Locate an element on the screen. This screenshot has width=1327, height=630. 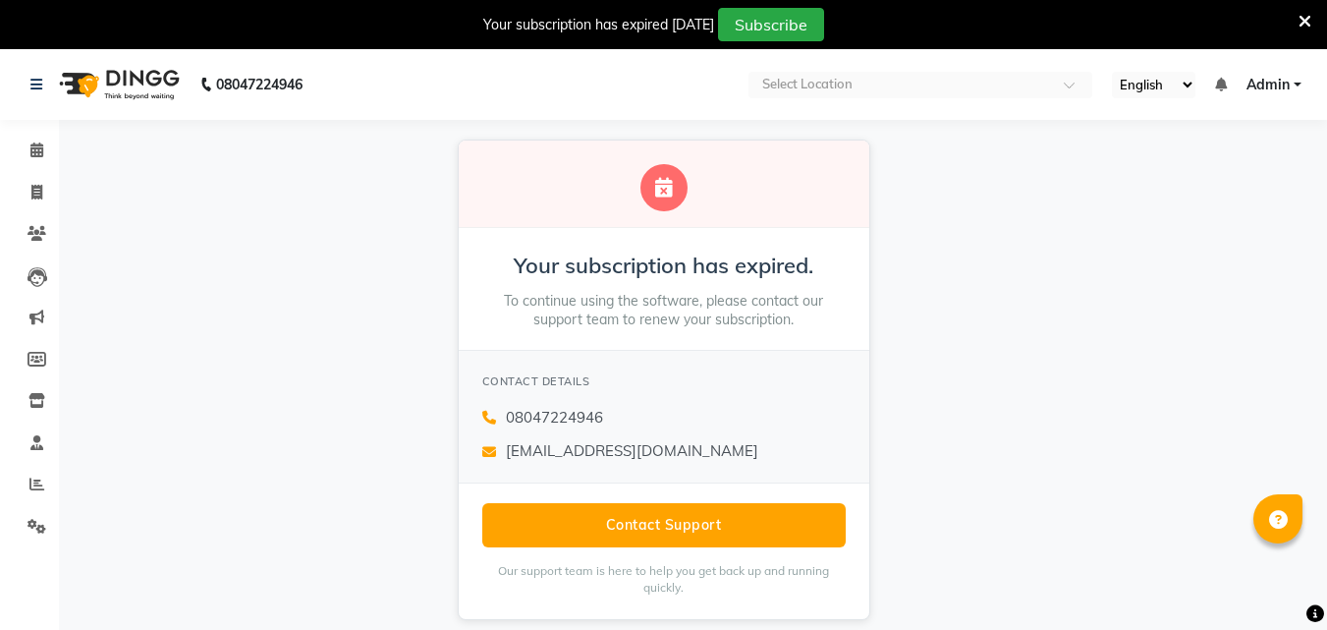
button: Contact Support is located at coordinates (664, 524).